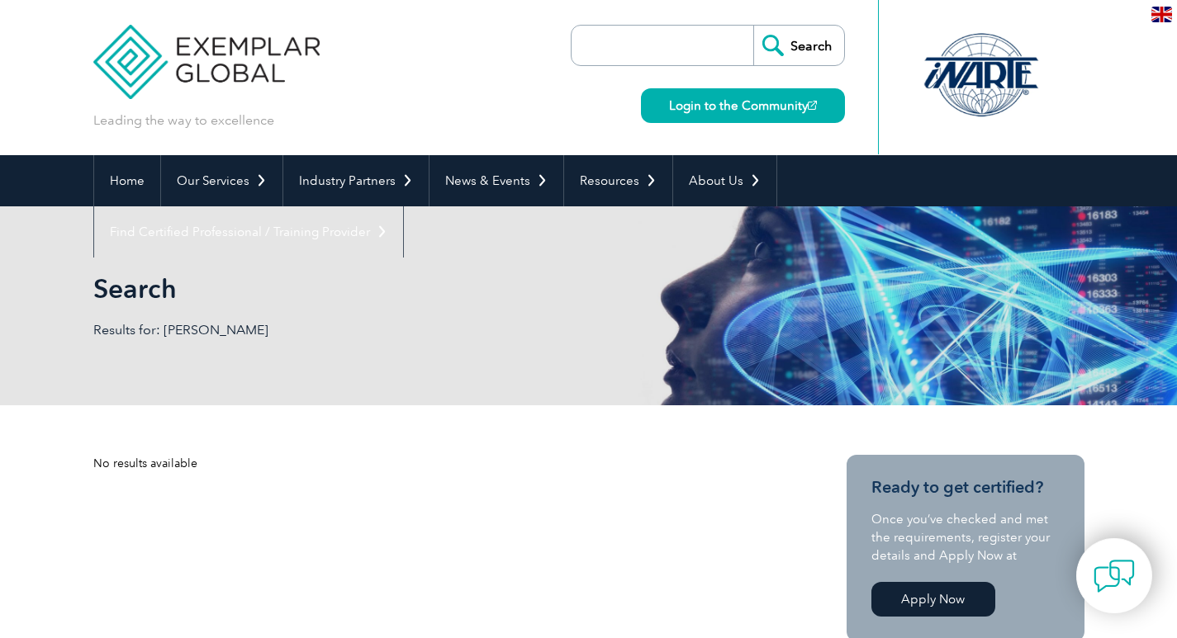 This screenshot has width=1177, height=638. I want to click on a: Find Certified Professional / Training Provider, so click(249, 232).